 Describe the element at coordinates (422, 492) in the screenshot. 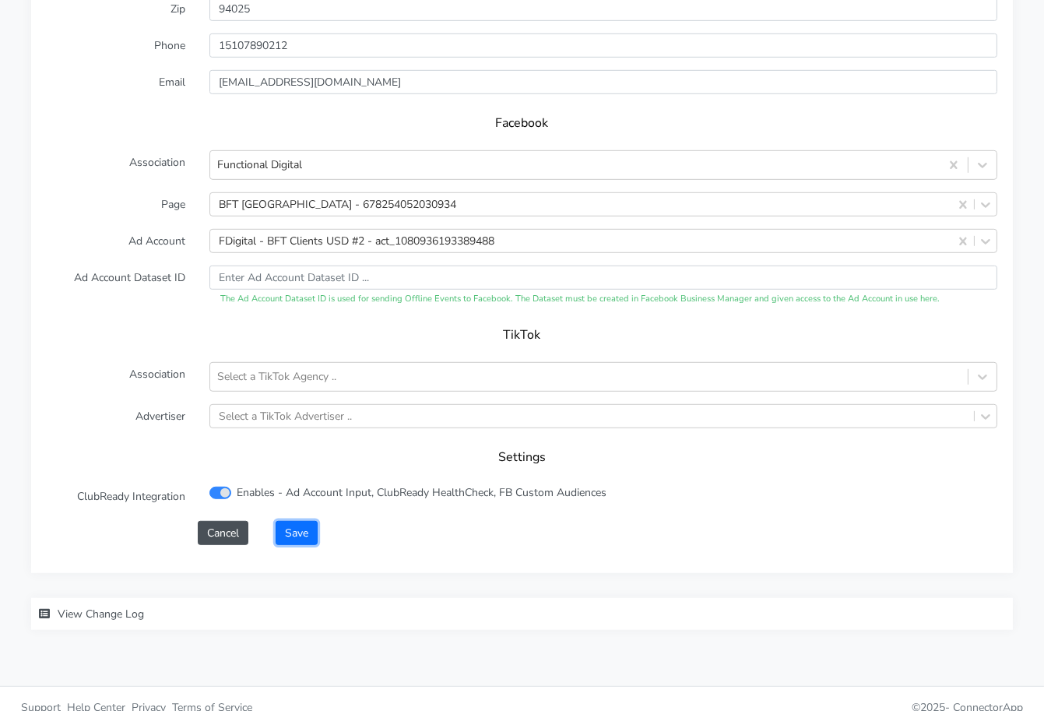

I see `label: Enables - Ad Account Input, ClubReady HealthCheck, FB Custom Audiences` at that location.